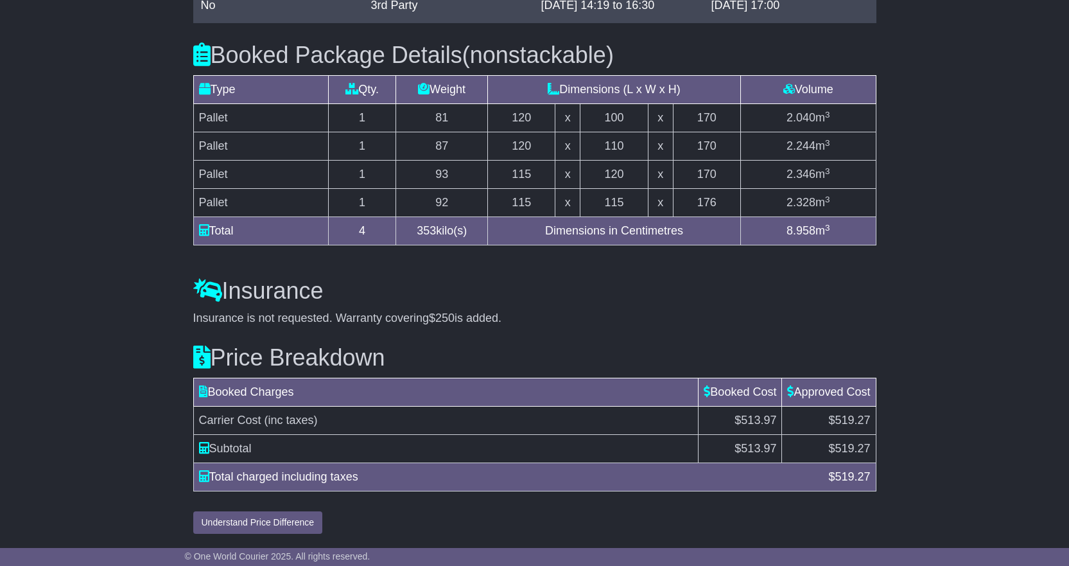  Describe the element at coordinates (849, 420) in the screenshot. I see `span: $519.27` at that location.